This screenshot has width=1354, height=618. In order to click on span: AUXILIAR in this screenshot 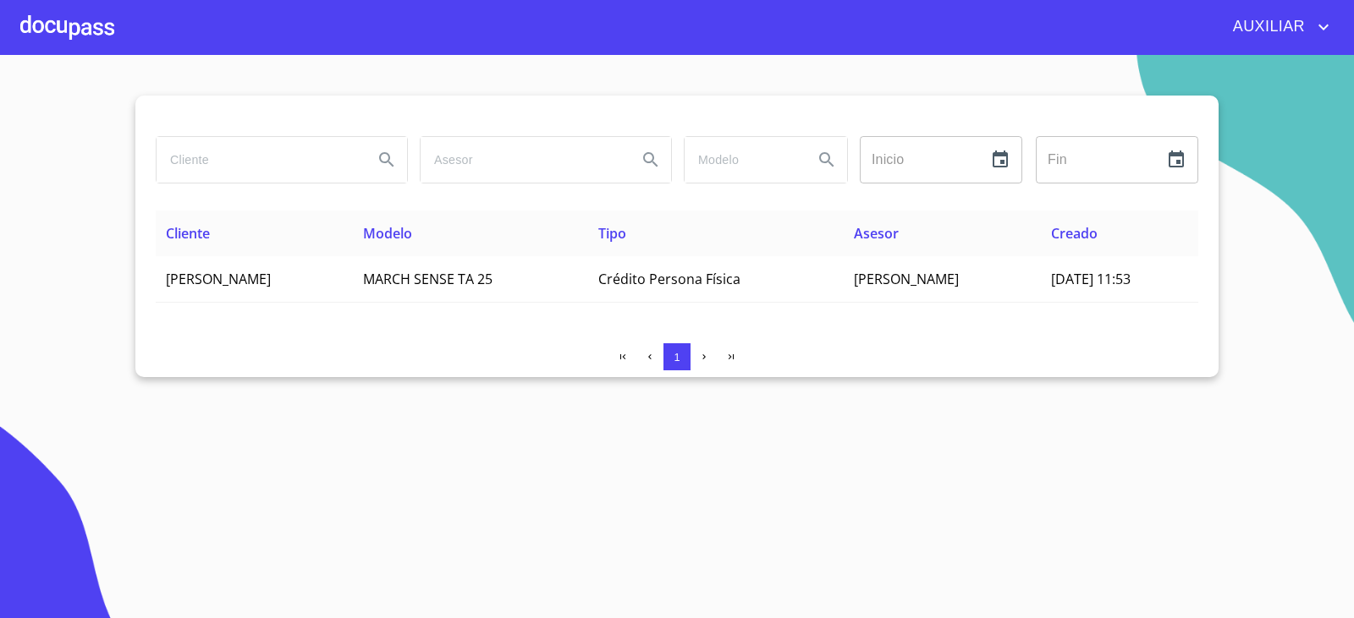, I will do `click(1267, 27)`.